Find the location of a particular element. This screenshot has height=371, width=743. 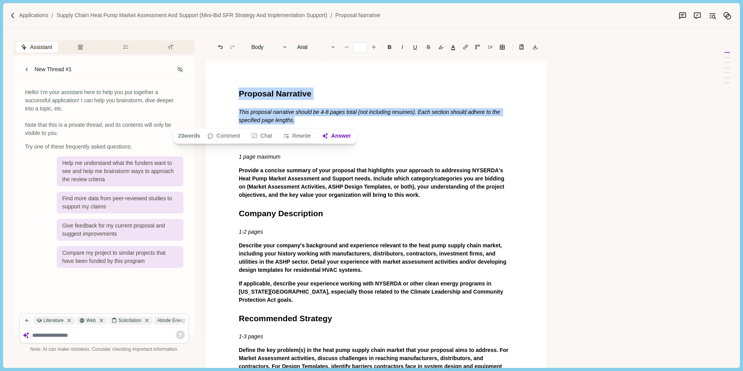

p: Supply Chain Heat Pump Market Assessment and Support (Mini-Bid SFR Strategy and Implementation Su... is located at coordinates (192, 15).